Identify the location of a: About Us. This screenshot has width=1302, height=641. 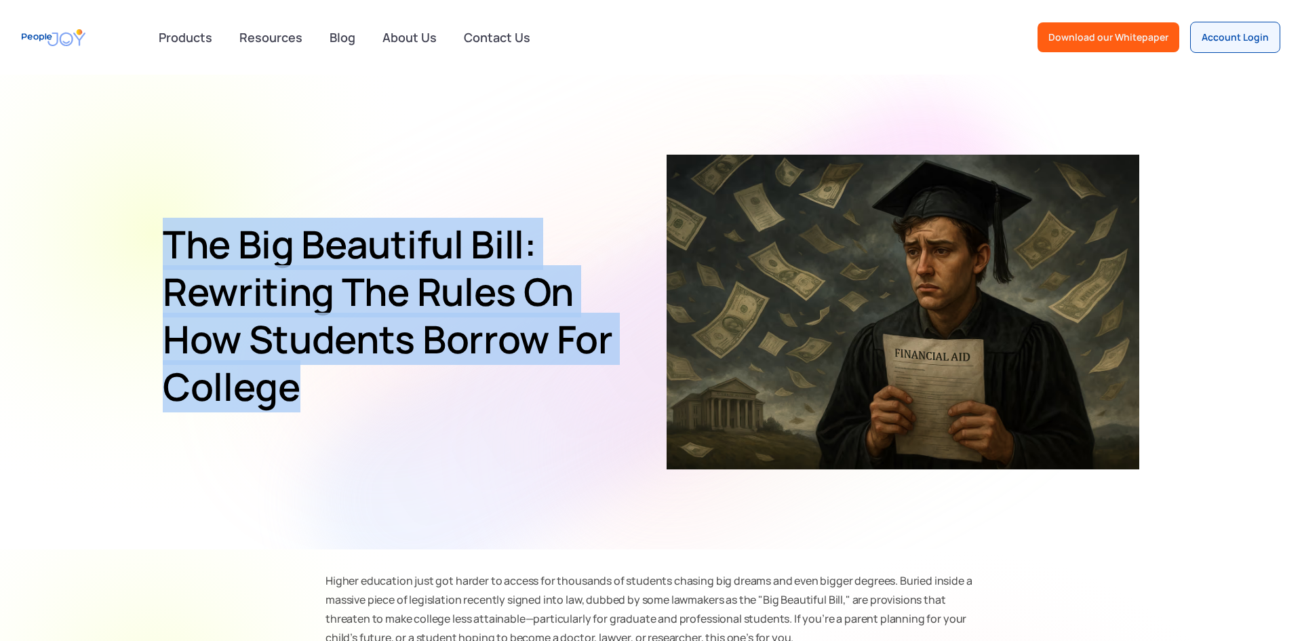
(410, 37).